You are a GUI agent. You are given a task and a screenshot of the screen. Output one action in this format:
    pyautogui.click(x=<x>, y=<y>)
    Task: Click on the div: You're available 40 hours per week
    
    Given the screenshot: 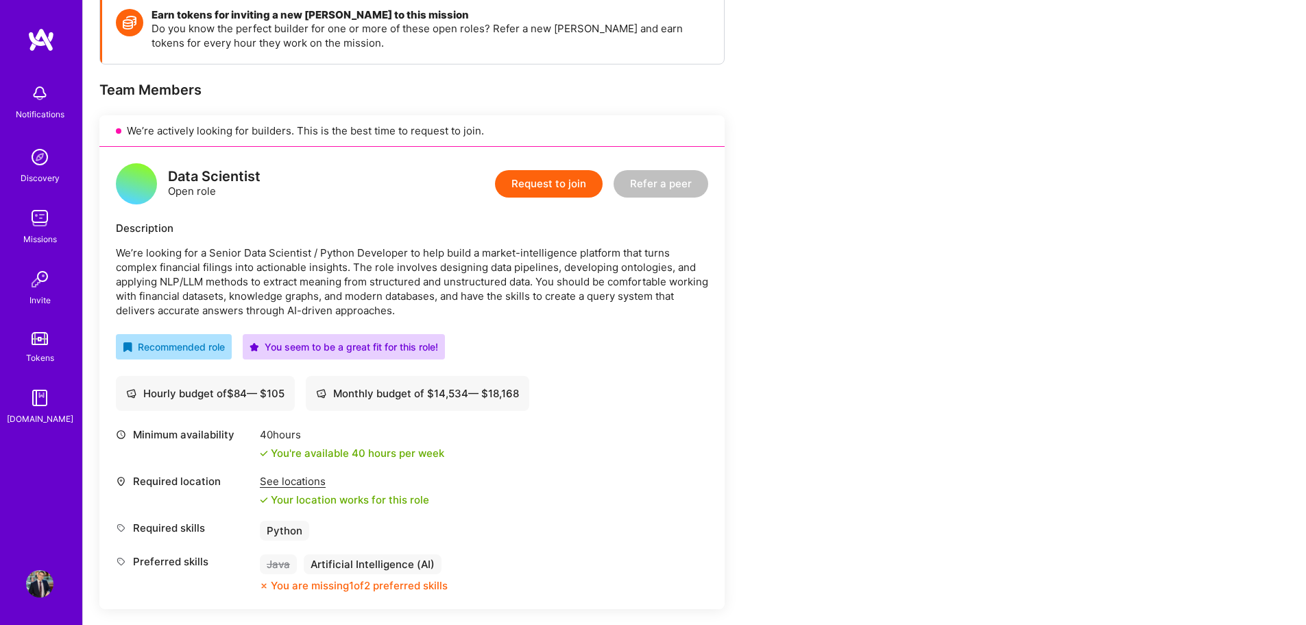 What is the action you would take?
    pyautogui.click(x=352, y=453)
    